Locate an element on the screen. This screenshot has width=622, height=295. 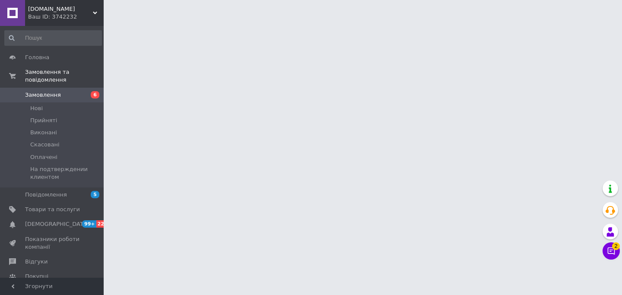
span: Скасовані is located at coordinates (45, 145).